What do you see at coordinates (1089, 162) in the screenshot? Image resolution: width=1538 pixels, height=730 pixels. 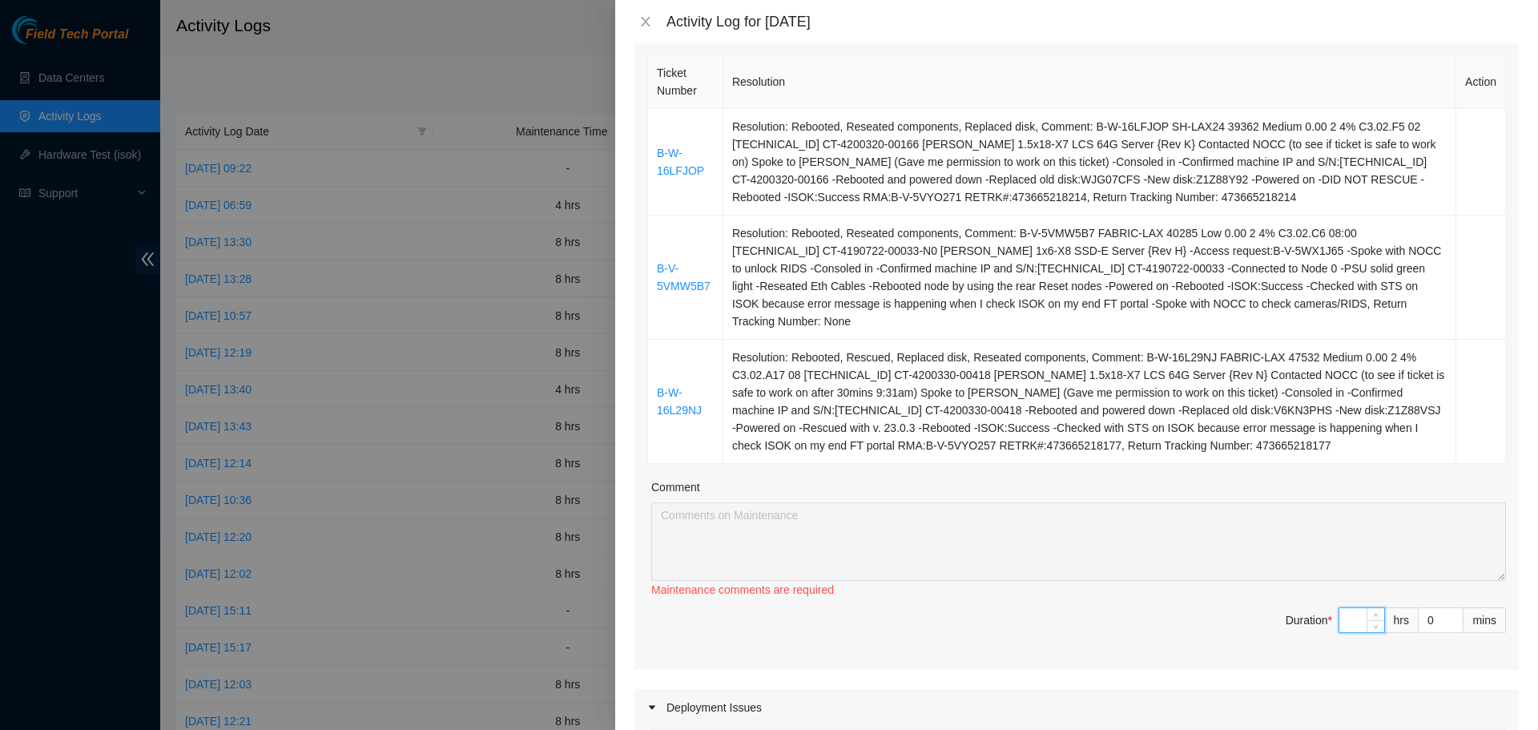 I see `td: Resolution: Rebooted, Reseated components, Replaced disk, Comment: B-W-16LFJOP SH-LAX24 39362 Med...` at bounding box center [1089, 162].